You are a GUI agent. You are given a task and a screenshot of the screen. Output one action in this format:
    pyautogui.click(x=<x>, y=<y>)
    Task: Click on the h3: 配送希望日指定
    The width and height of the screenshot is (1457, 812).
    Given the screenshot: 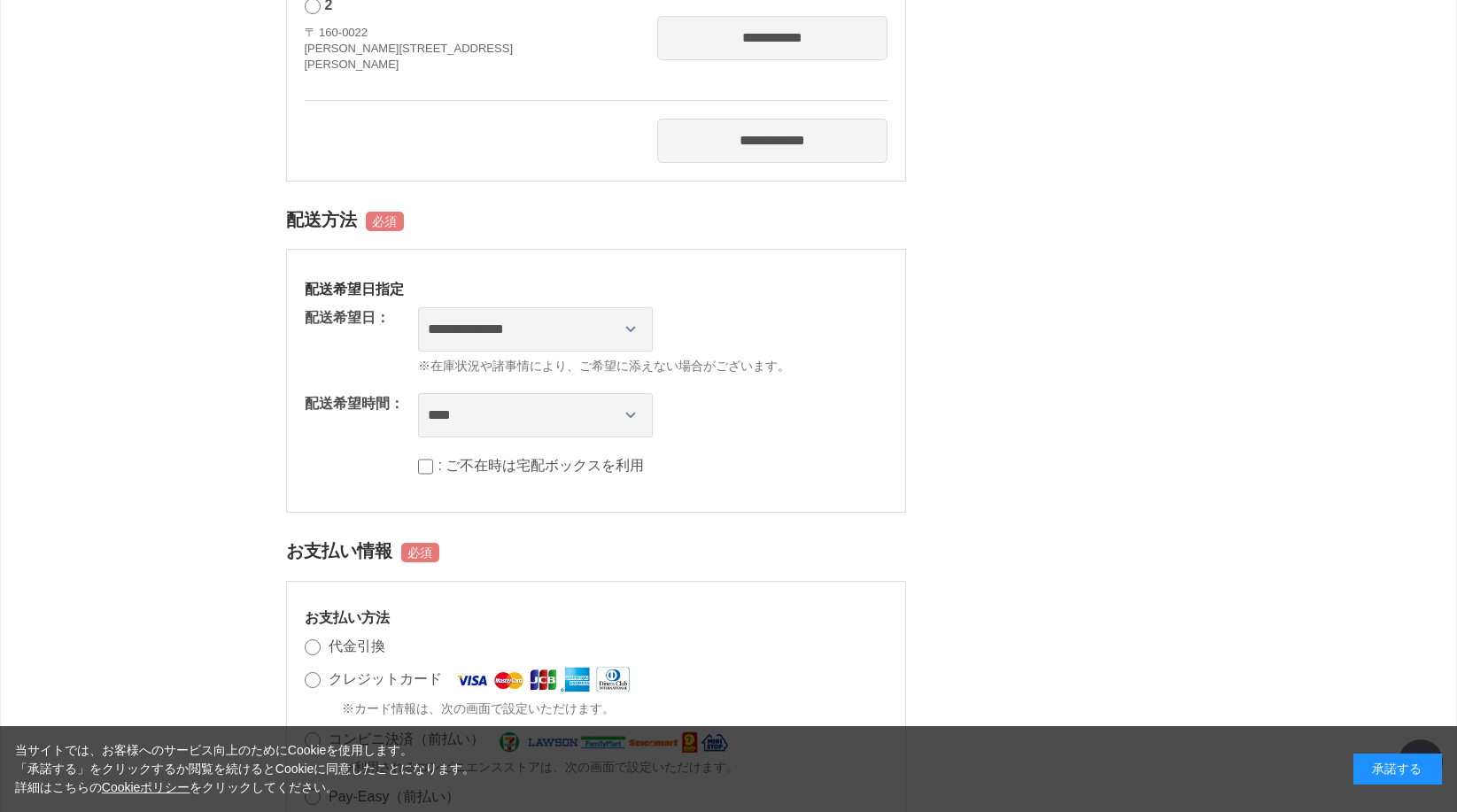 What is the action you would take?
    pyautogui.click(x=596, y=289)
    